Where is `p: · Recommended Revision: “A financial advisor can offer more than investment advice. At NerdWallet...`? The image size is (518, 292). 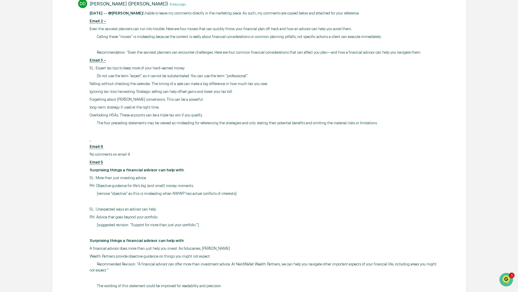 p: · Recommended Revision: “A financial advisor can offer more than investment advice. At NerdWallet... is located at coordinates (265, 267).